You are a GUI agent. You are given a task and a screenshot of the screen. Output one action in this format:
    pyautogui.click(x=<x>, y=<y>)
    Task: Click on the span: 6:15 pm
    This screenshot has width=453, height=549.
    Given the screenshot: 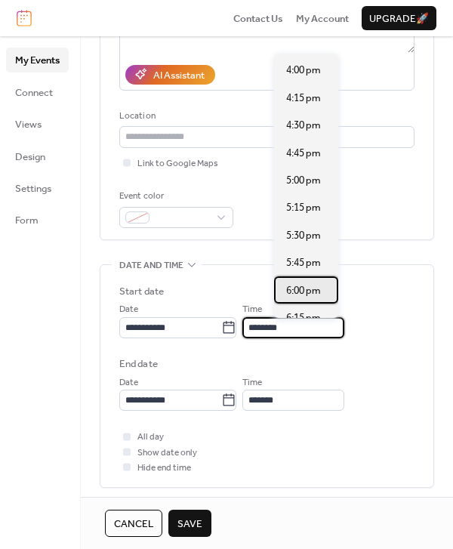 What is the action you would take?
    pyautogui.click(x=304, y=318)
    